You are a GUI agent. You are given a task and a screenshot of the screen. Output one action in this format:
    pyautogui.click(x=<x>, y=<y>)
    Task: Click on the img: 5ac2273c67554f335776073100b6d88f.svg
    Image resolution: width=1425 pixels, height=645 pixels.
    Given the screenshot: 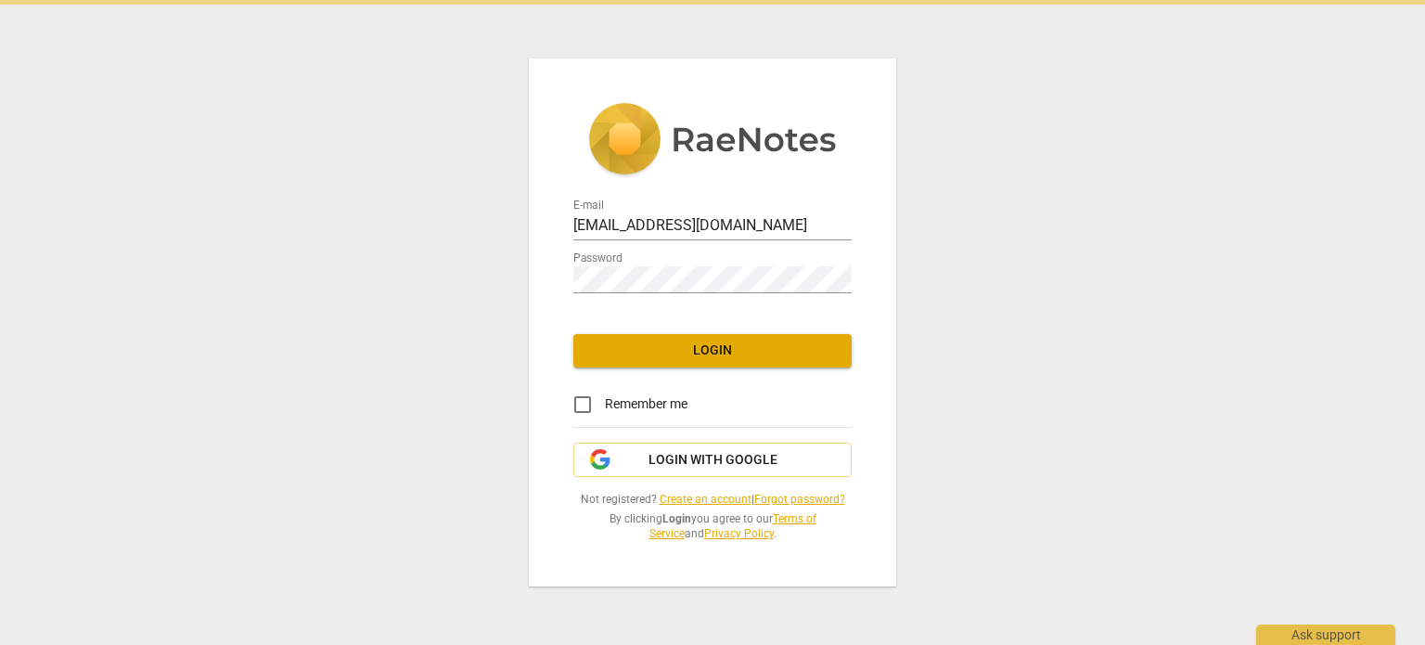 What is the action you would take?
    pyautogui.click(x=713, y=141)
    